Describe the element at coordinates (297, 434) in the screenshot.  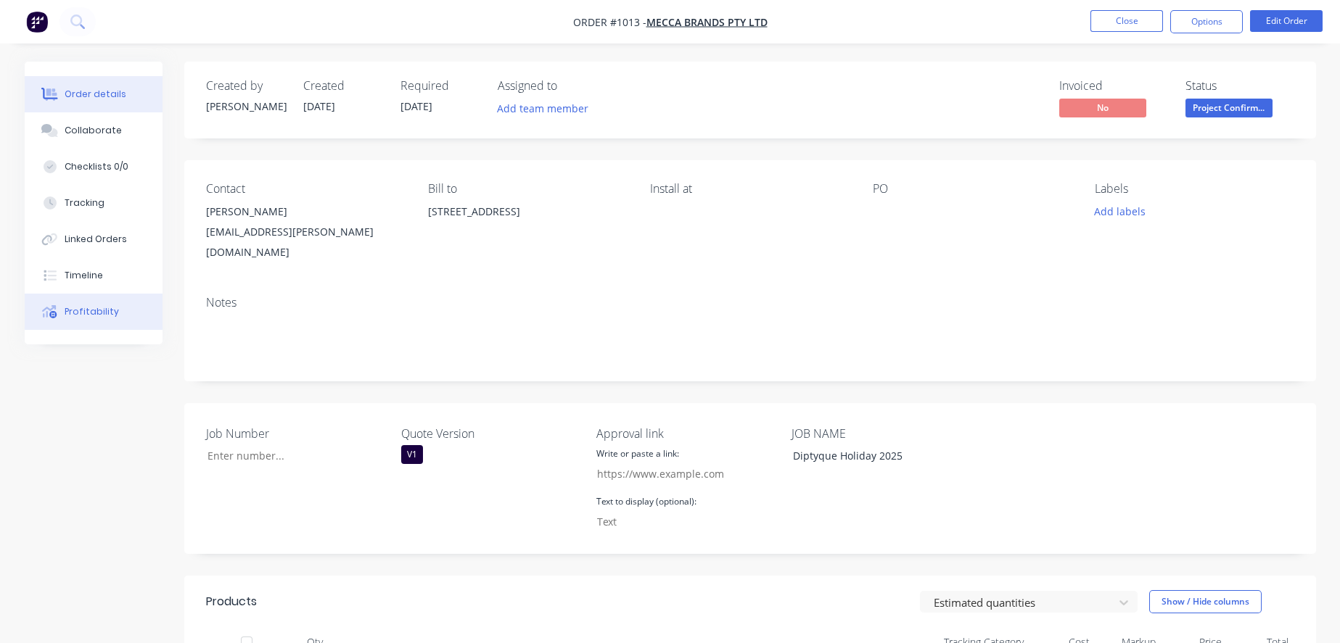
I see `label: Job Number` at that location.